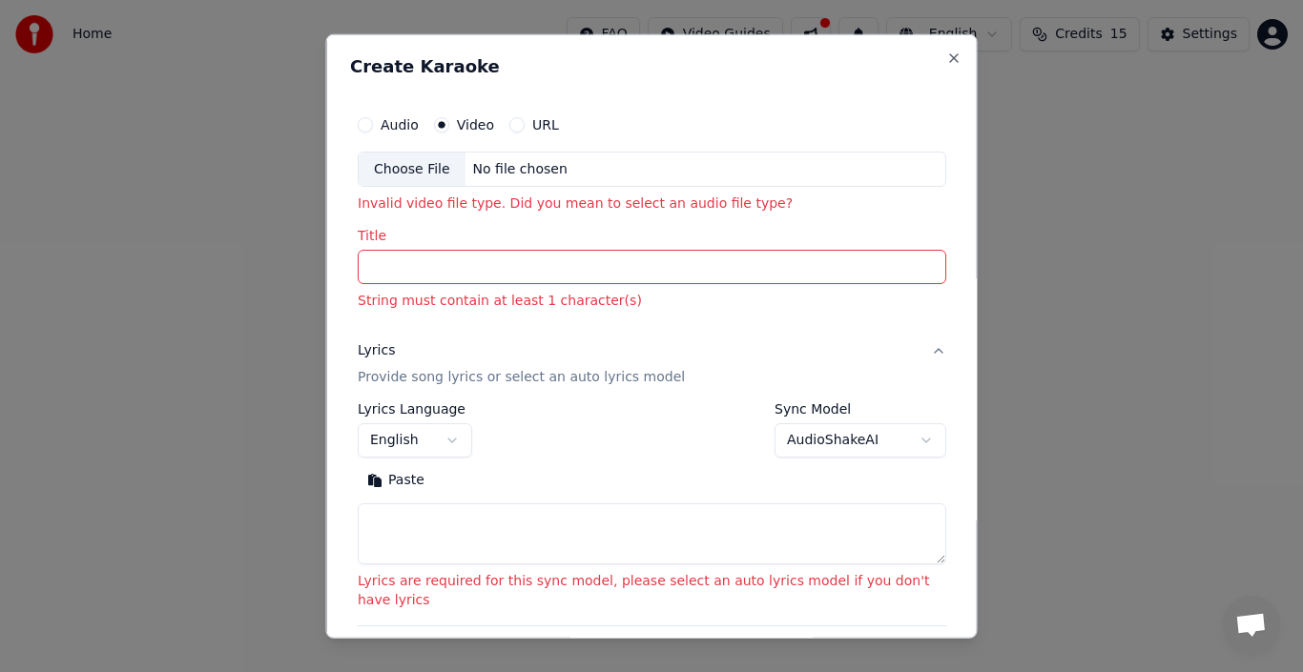 This screenshot has height=672, width=1303. What do you see at coordinates (546, 124) in the screenshot?
I see `label: URL` at bounding box center [546, 124].